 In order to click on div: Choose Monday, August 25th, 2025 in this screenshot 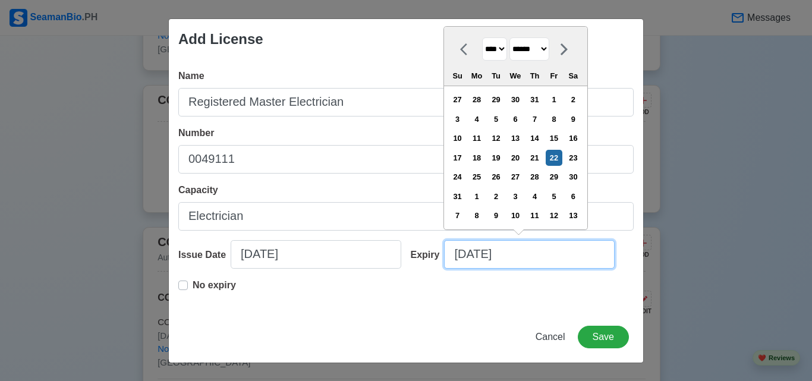, I will do `click(476, 177)`.